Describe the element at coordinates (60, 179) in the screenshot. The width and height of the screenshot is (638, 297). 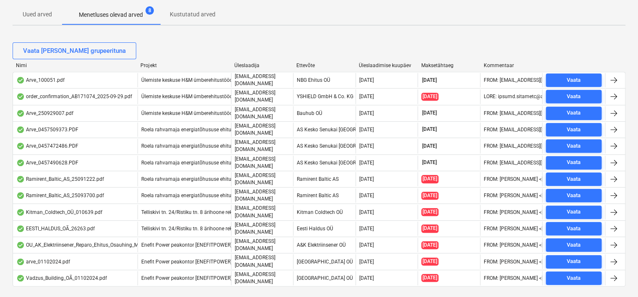
I see `div: Ramirent_Baltic_AS_25091222.pdf` at that location.